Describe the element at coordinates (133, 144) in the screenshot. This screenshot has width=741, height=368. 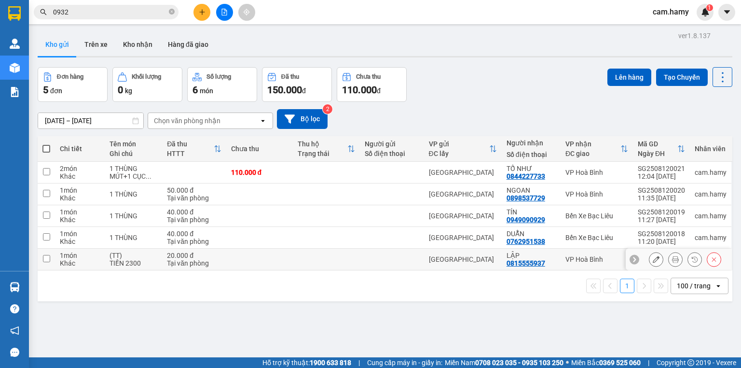
I see `div: Tên món` at that location.